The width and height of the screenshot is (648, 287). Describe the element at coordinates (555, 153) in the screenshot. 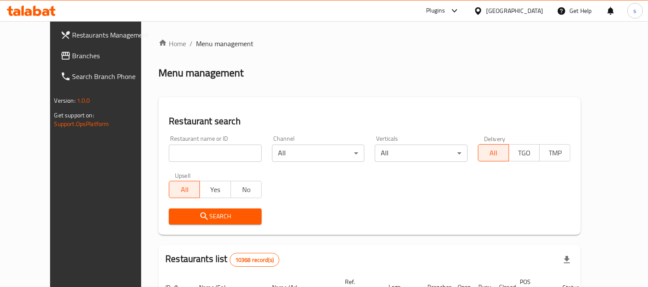

I see `button: TMP` at that location.